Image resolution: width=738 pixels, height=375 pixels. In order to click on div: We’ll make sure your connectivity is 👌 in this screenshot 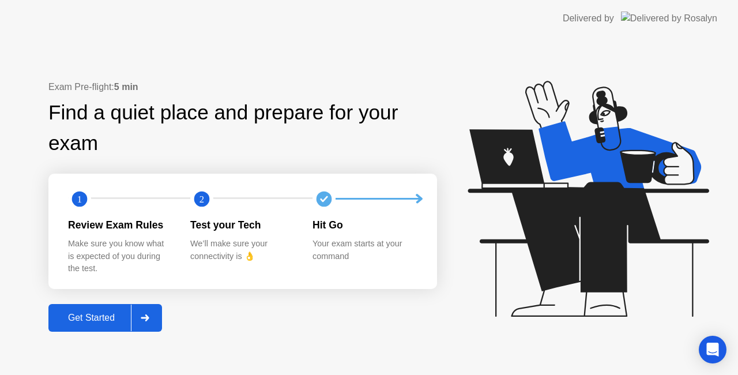, I will do `click(242, 250)`.